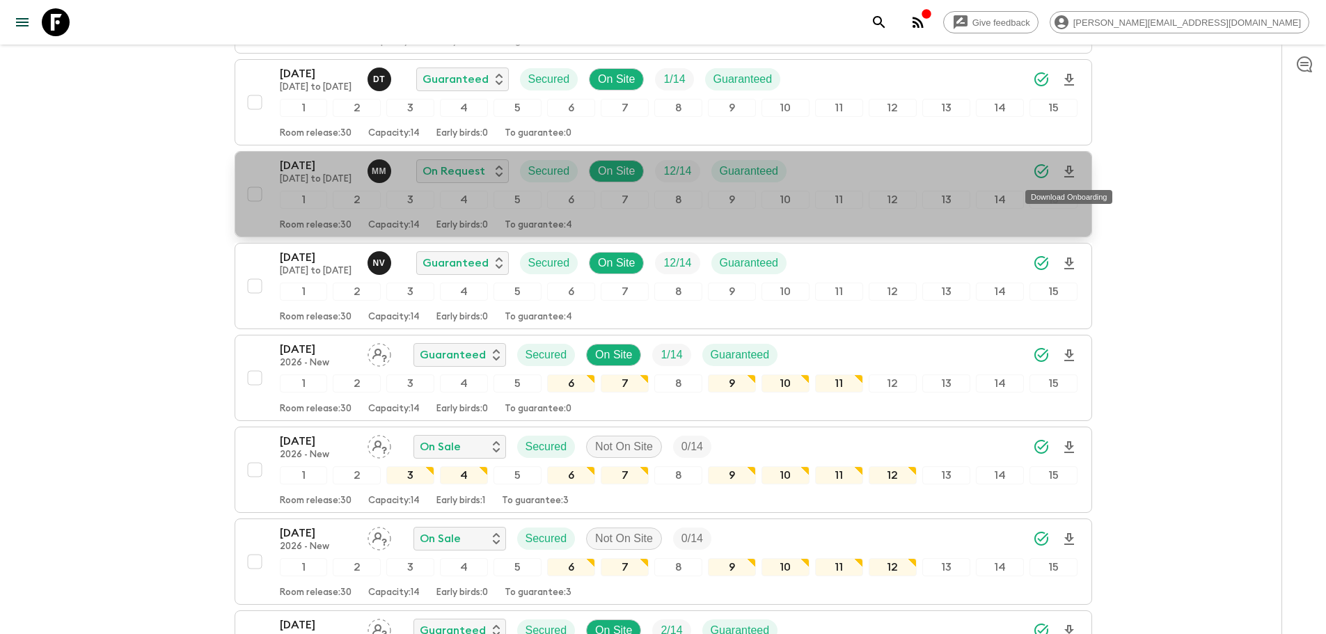 The height and width of the screenshot is (634, 1326). I want to click on div: 5, so click(517, 108).